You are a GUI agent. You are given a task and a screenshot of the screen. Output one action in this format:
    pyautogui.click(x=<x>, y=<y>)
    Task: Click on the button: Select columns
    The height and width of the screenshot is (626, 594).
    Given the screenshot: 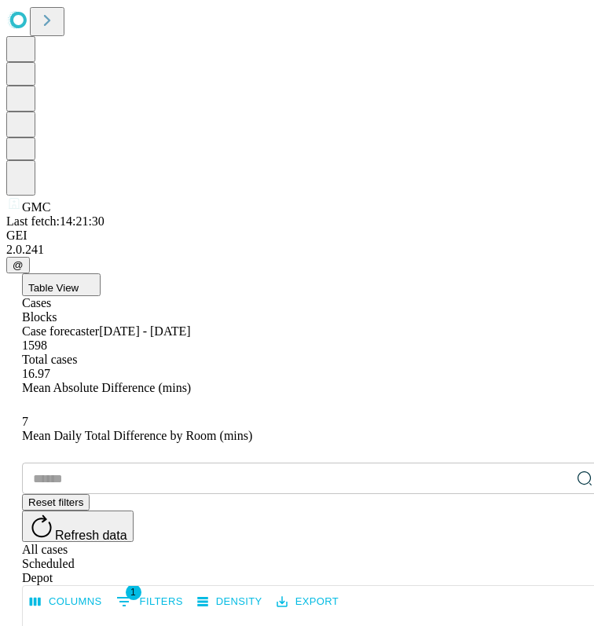 What is the action you would take?
    pyautogui.click(x=66, y=601)
    